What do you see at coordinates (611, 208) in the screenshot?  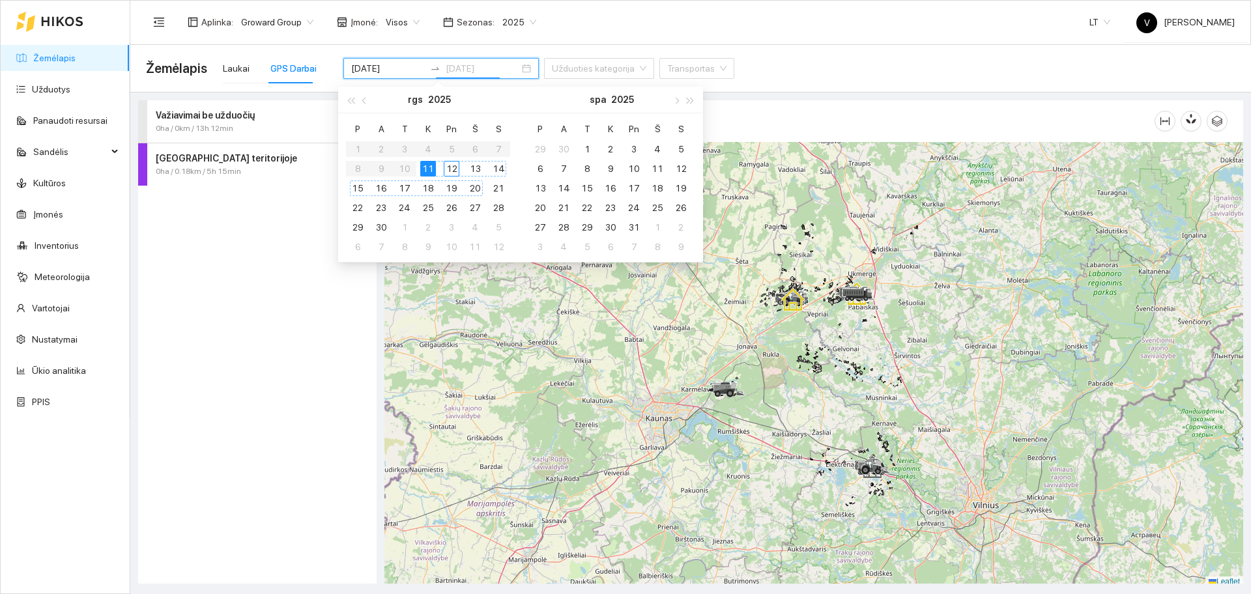 I see `div: 23` at bounding box center [611, 208].